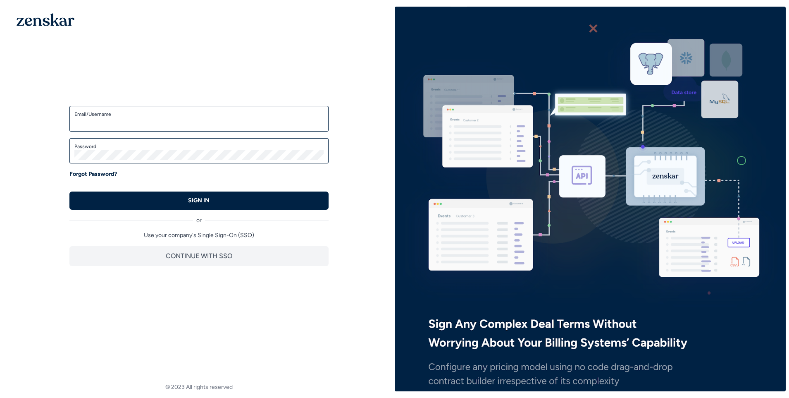  What do you see at coordinates (199, 146) in the screenshot?
I see `label: Password` at bounding box center [199, 146].